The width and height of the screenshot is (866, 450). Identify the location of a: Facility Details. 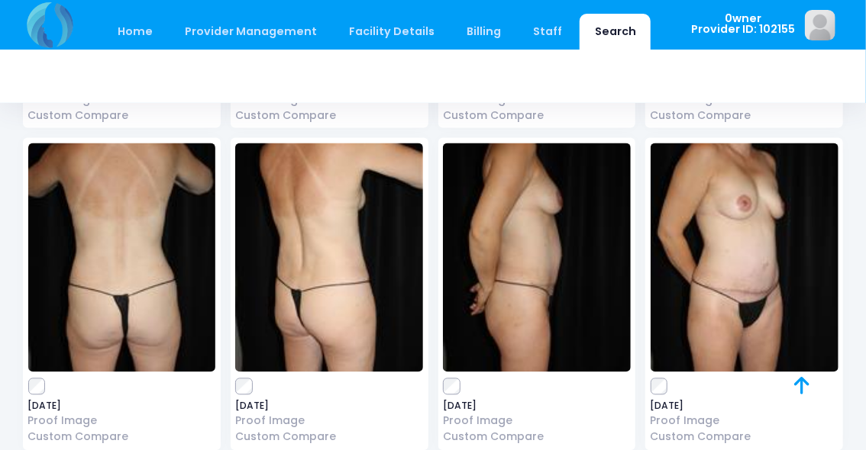
(392, 31).